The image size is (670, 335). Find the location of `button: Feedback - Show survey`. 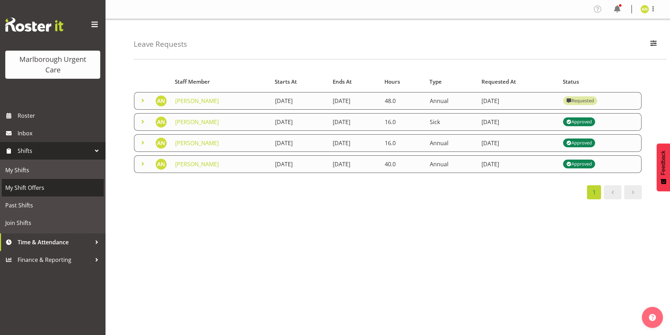

button: Feedback - Show survey is located at coordinates (663, 167).